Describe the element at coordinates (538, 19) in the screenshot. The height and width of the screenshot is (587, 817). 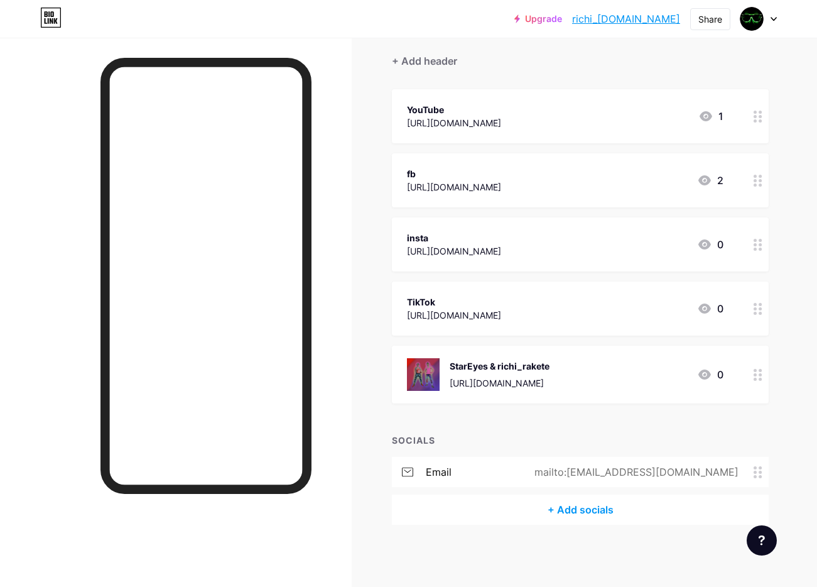
I see `a: Upgrade` at that location.